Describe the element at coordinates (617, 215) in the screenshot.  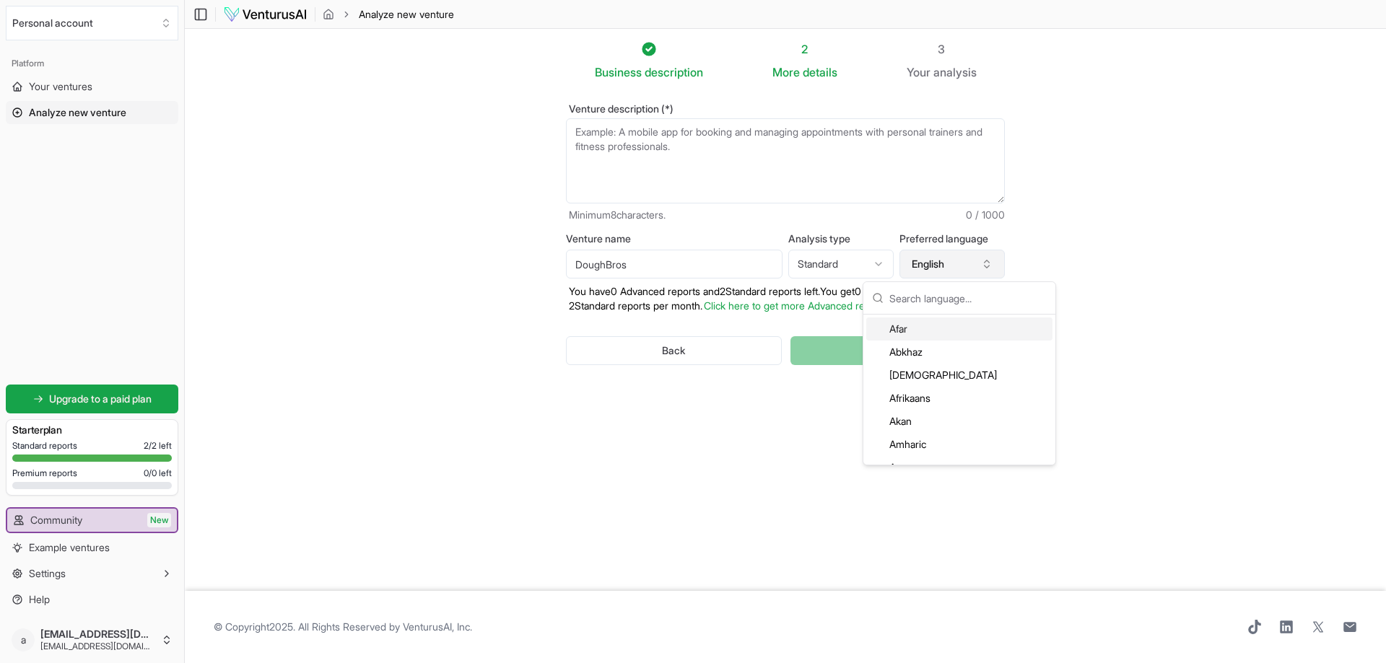
I see `span: Minimum 8 characters.` at that location.